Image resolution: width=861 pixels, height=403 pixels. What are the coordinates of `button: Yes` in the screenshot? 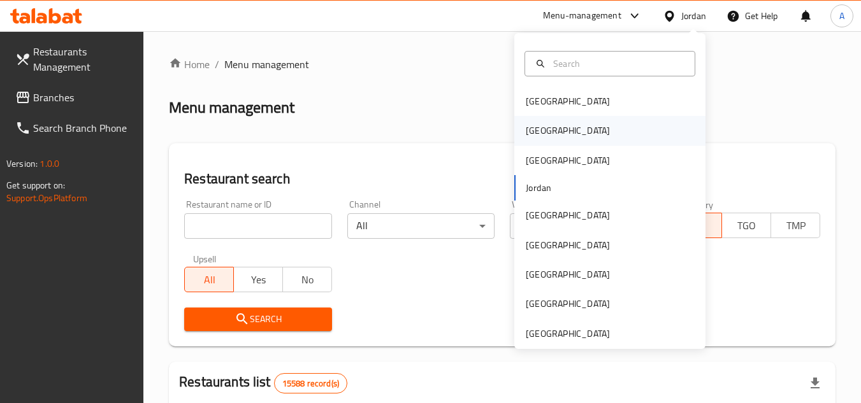 It's located at (258, 280).